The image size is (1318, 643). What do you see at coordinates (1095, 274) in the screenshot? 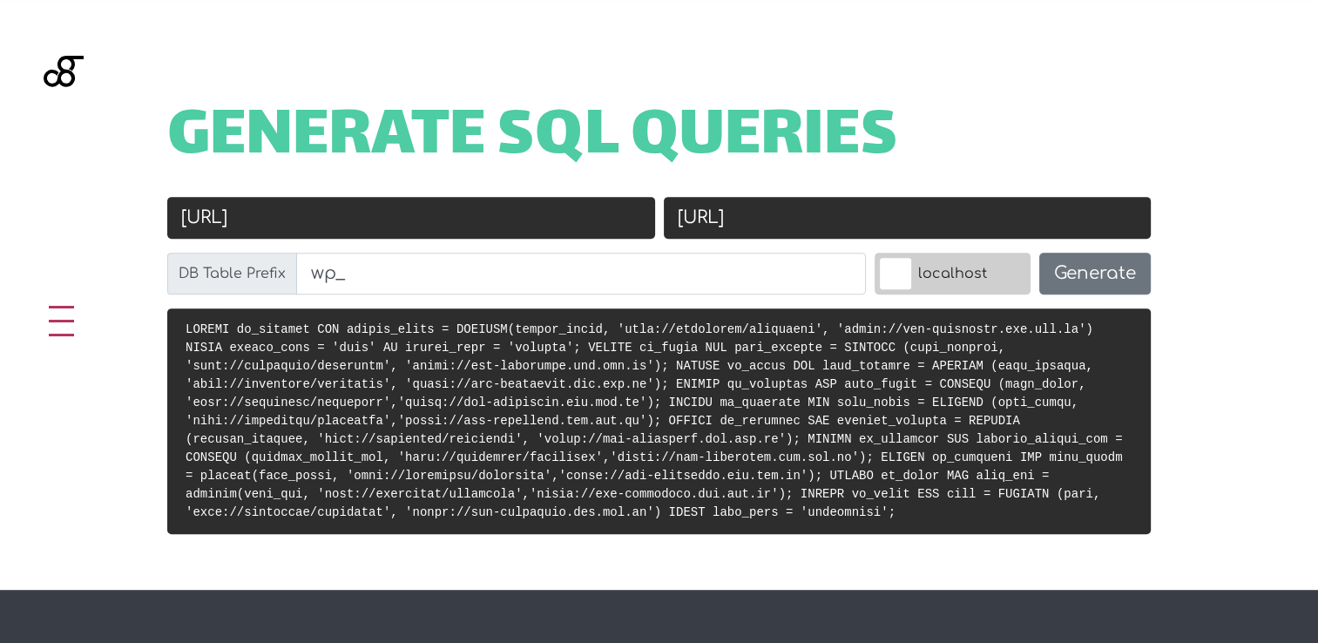
I see `button: Generate` at bounding box center [1095, 274].